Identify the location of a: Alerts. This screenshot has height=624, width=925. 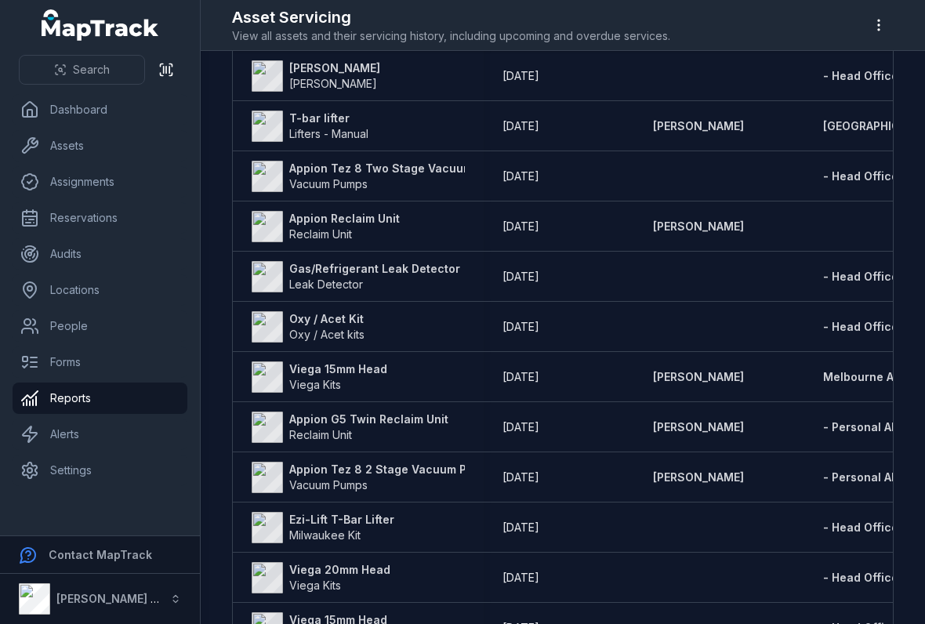
(100, 435).